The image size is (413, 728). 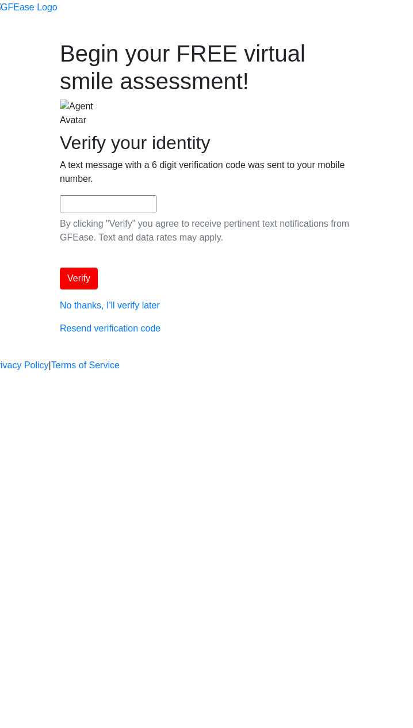 What do you see at coordinates (79, 279) in the screenshot?
I see `button: Verify` at bounding box center [79, 279].